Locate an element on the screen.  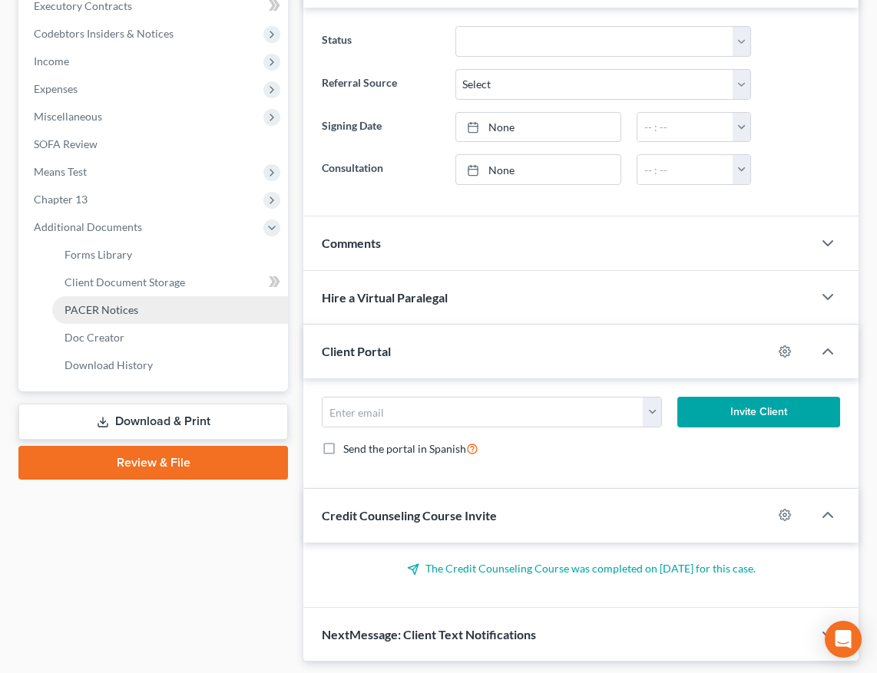
a: Download & Print is located at coordinates (153, 422).